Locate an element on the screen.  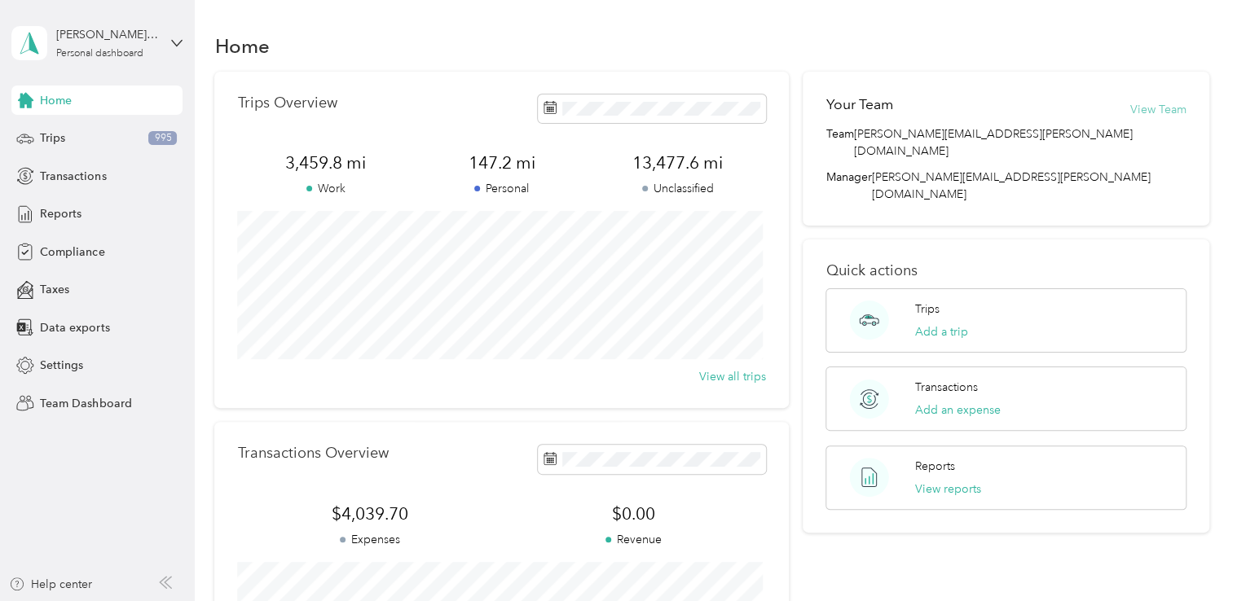
div: Help center is located at coordinates (51, 584).